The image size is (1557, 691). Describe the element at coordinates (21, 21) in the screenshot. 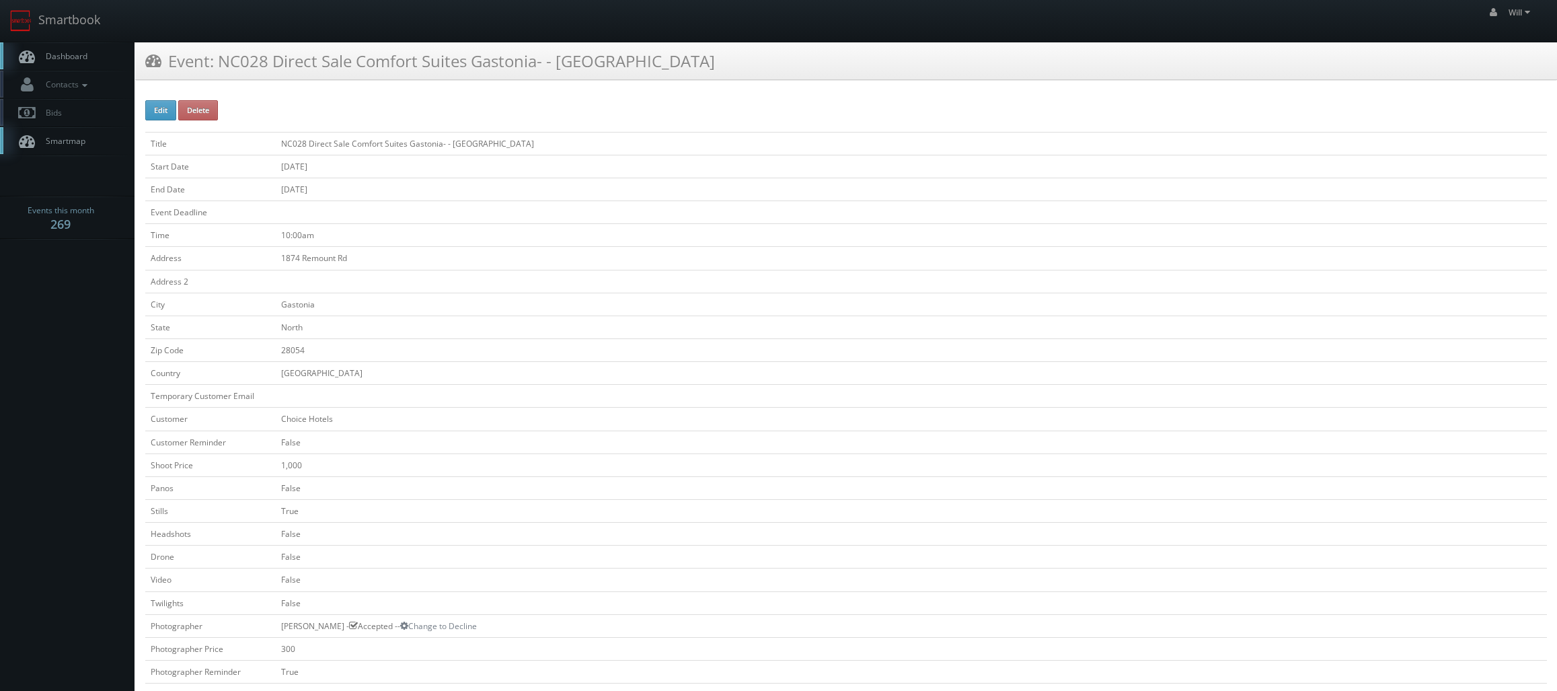

I see `img: smartbook-logo.png` at that location.